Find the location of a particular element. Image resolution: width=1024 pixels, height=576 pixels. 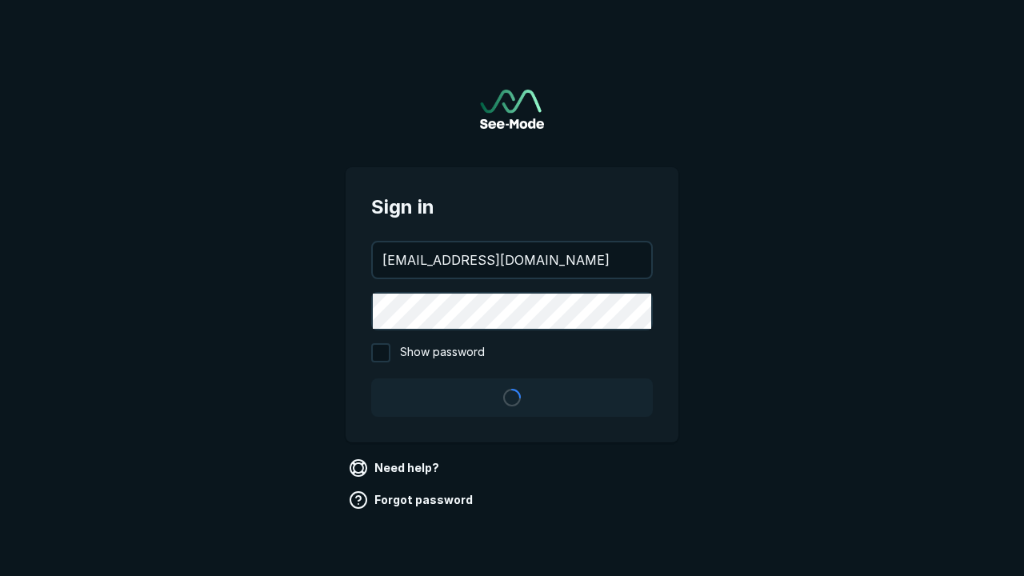

span: Show password is located at coordinates (442, 353).